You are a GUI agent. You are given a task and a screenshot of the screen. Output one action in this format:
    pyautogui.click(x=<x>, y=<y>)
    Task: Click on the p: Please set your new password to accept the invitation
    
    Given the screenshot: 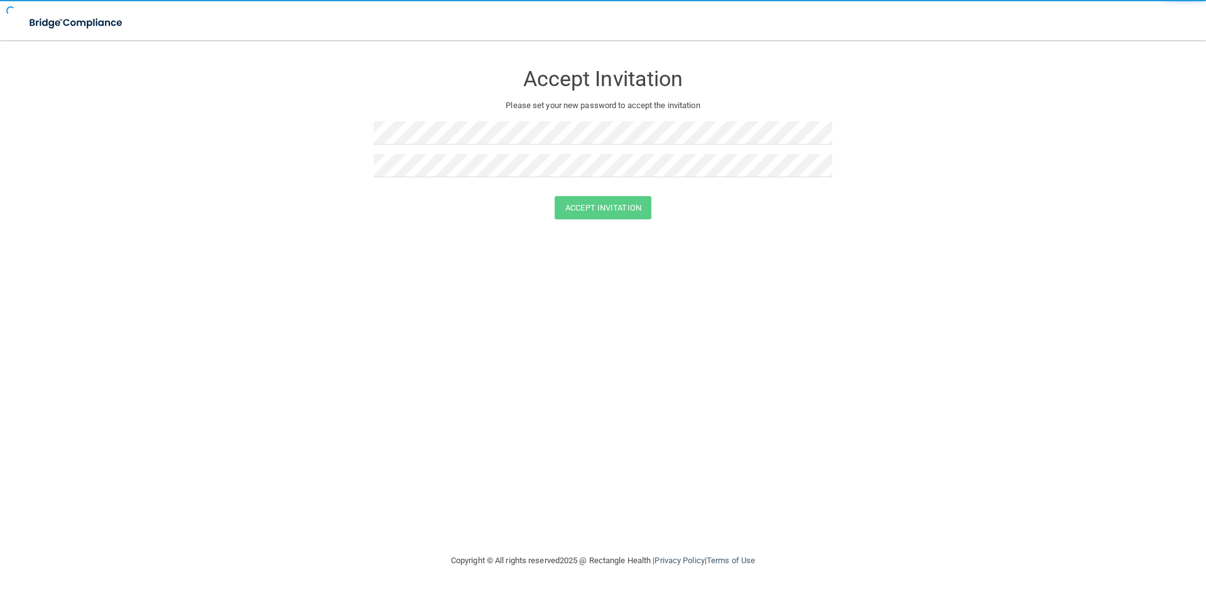 What is the action you would take?
    pyautogui.click(x=603, y=106)
    